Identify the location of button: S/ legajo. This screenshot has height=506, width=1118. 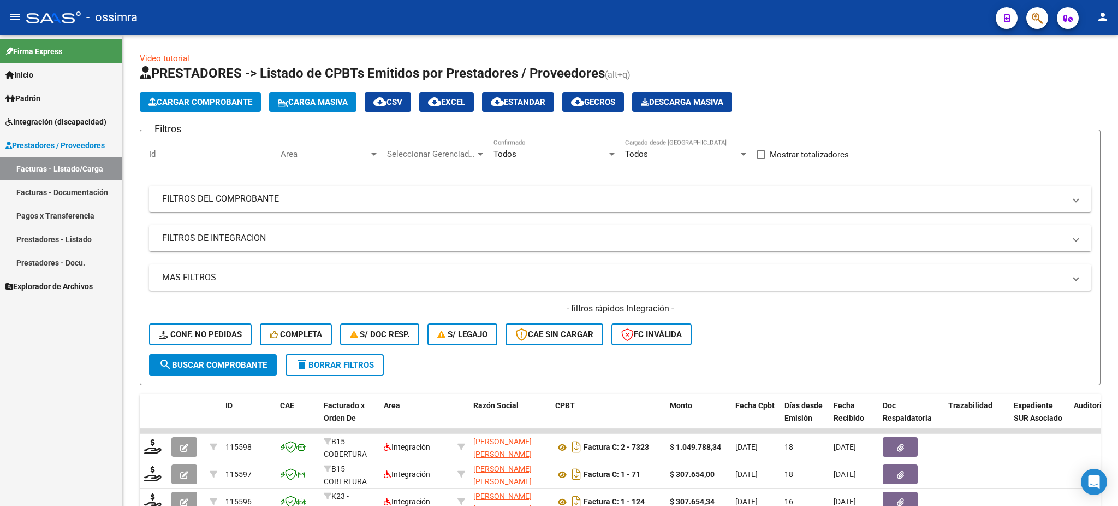
(462, 334).